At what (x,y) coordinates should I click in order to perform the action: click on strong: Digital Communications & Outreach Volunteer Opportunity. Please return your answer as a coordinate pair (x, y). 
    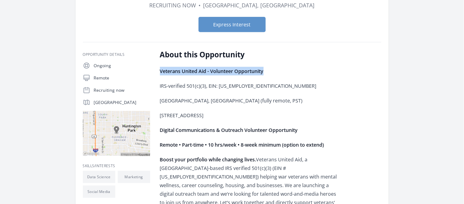
    Looking at the image, I should click on (229, 130).